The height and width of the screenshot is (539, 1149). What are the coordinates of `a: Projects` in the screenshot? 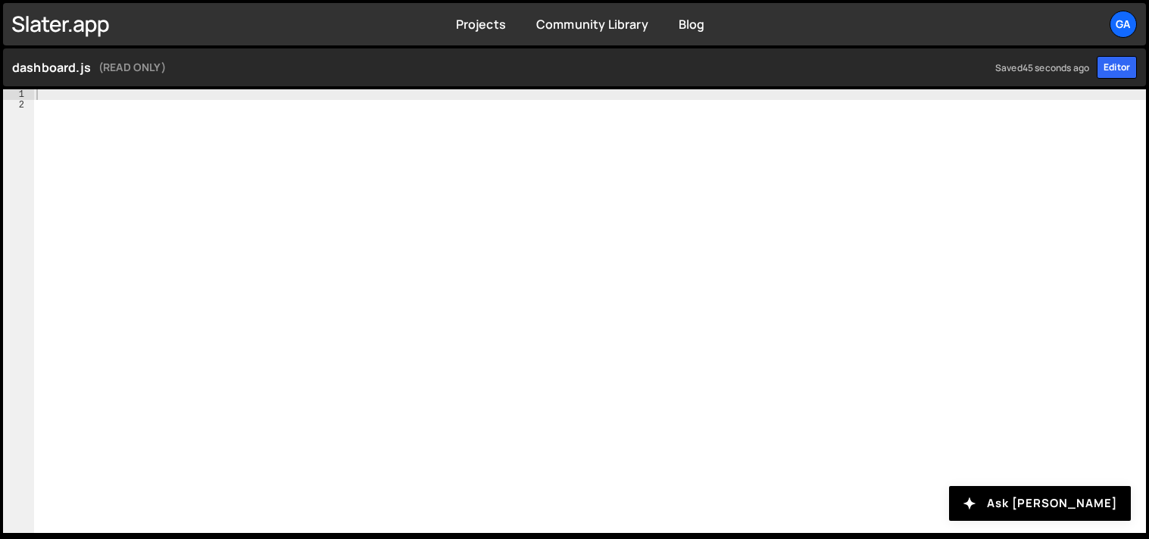 It's located at (481, 24).